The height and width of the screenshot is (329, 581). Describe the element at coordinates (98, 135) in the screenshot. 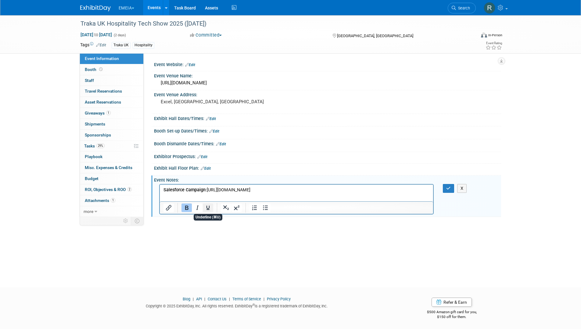

I see `span: Sponsorships` at that location.